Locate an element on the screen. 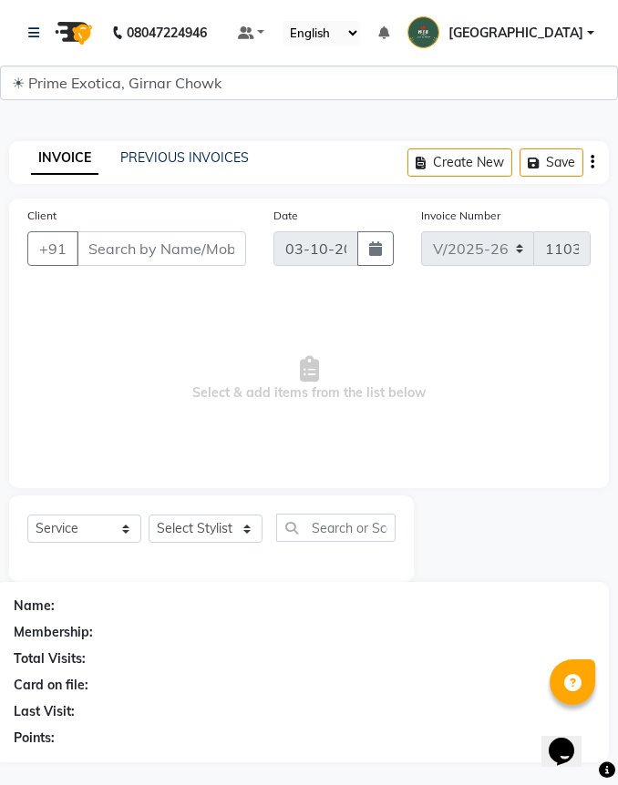 The width and height of the screenshot is (618, 785). div: Points: is located at coordinates (34, 738).